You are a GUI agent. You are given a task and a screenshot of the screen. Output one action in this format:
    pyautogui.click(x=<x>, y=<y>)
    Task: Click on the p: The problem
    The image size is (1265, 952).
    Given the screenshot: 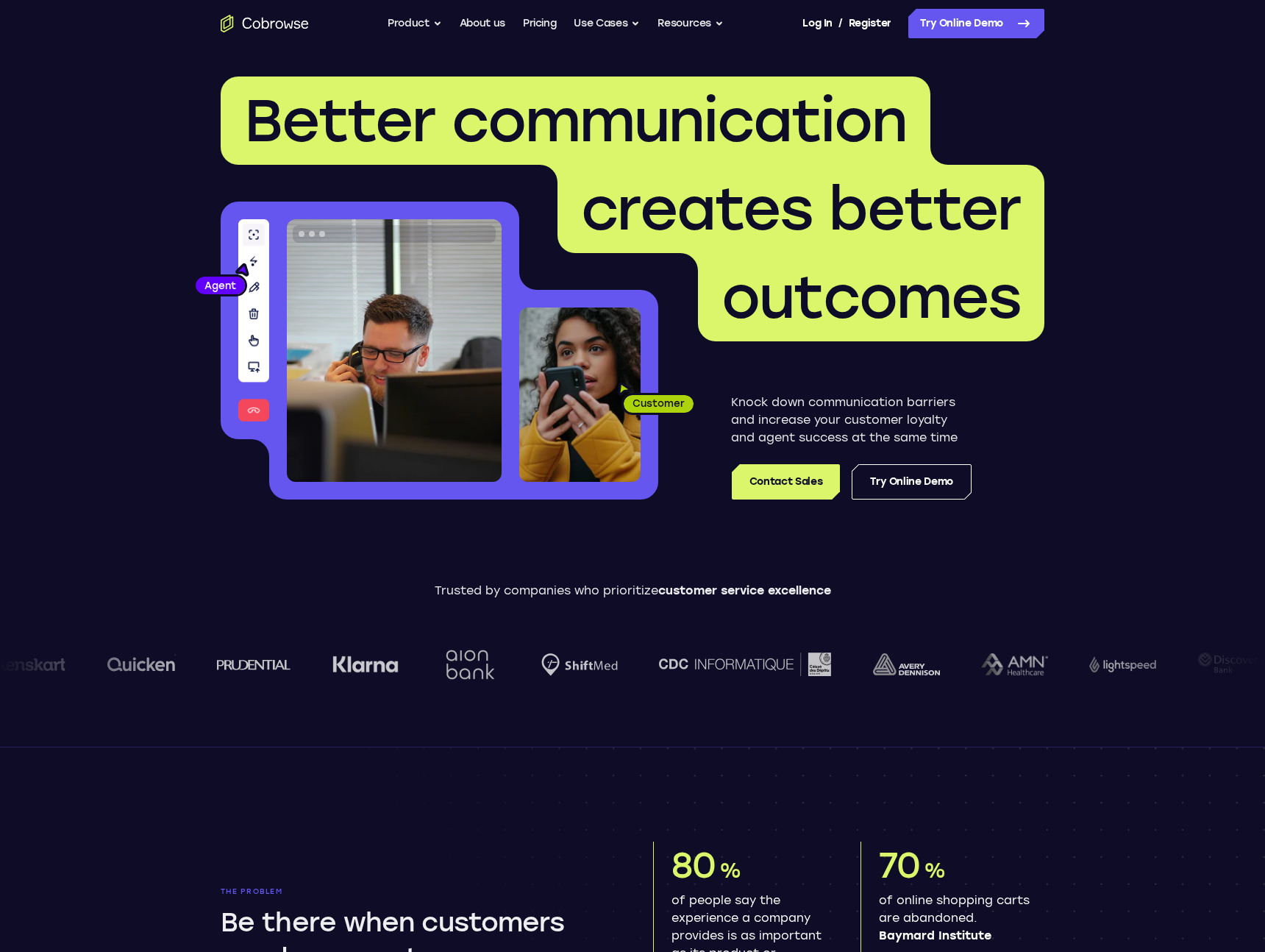 What is the action you would take?
    pyautogui.click(x=417, y=891)
    